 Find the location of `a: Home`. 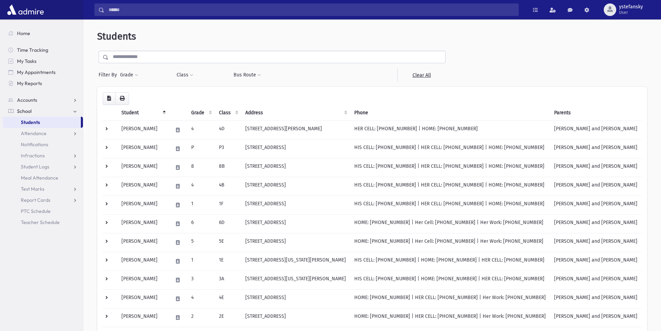

a: Home is located at coordinates (43, 33).